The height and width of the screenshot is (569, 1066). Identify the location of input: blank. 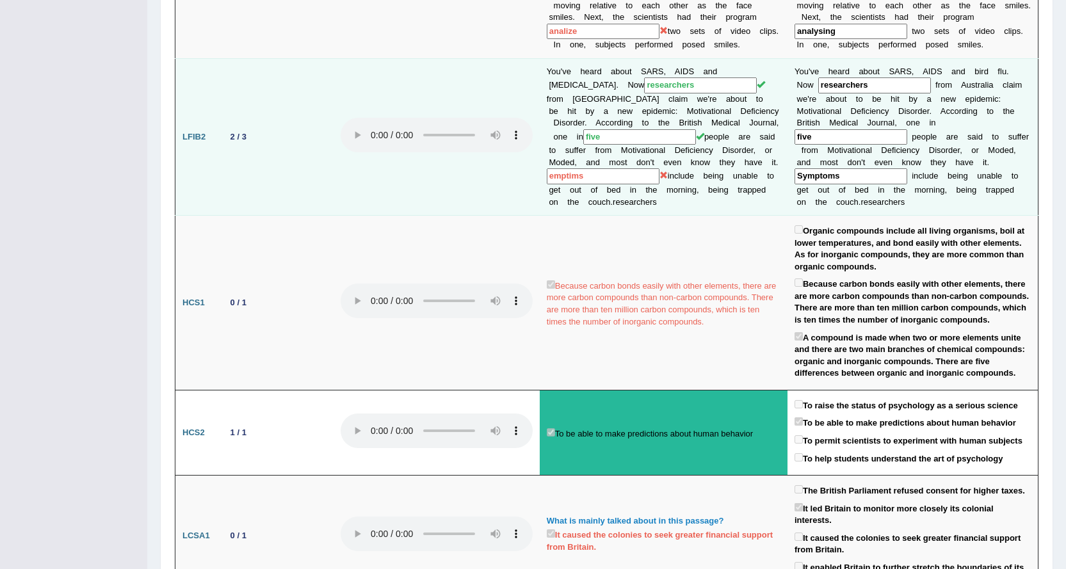
(603, 31).